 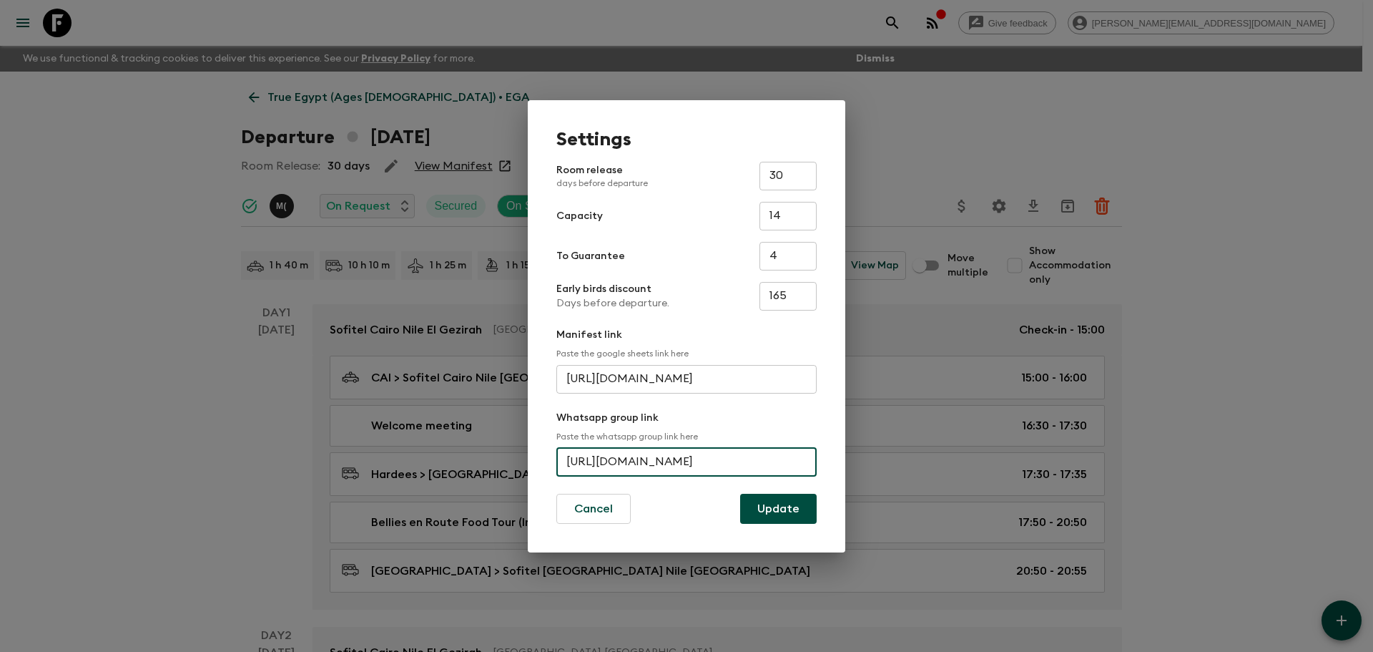 What do you see at coordinates (687, 436) in the screenshot?
I see `p: Paste the whatsapp group link here` at bounding box center [687, 436].